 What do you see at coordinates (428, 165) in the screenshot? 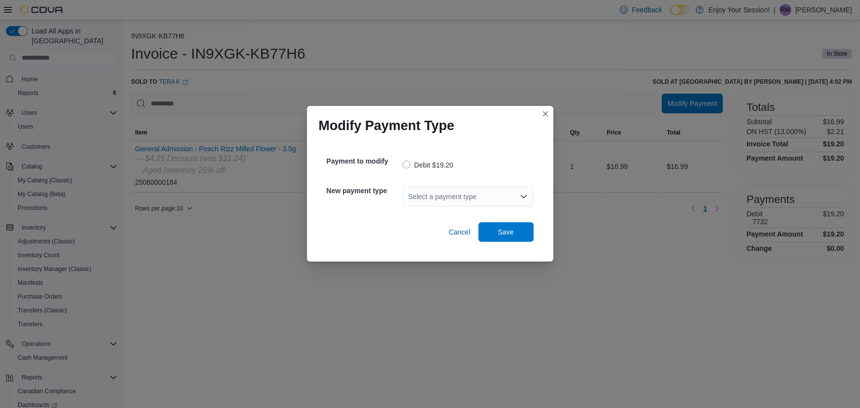
I see `label: Debit $19.20` at bounding box center [428, 165].